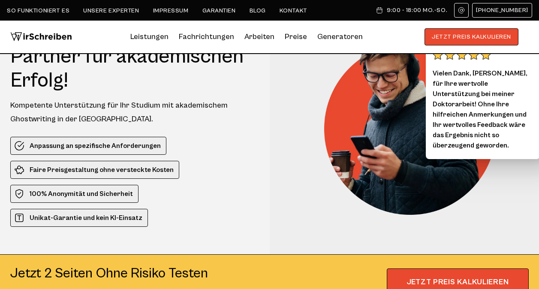 The width and height of the screenshot is (539, 289). What do you see at coordinates (19, 194) in the screenshot?
I see `img: 100% Anonymität und Sicherheit` at bounding box center [19, 194].